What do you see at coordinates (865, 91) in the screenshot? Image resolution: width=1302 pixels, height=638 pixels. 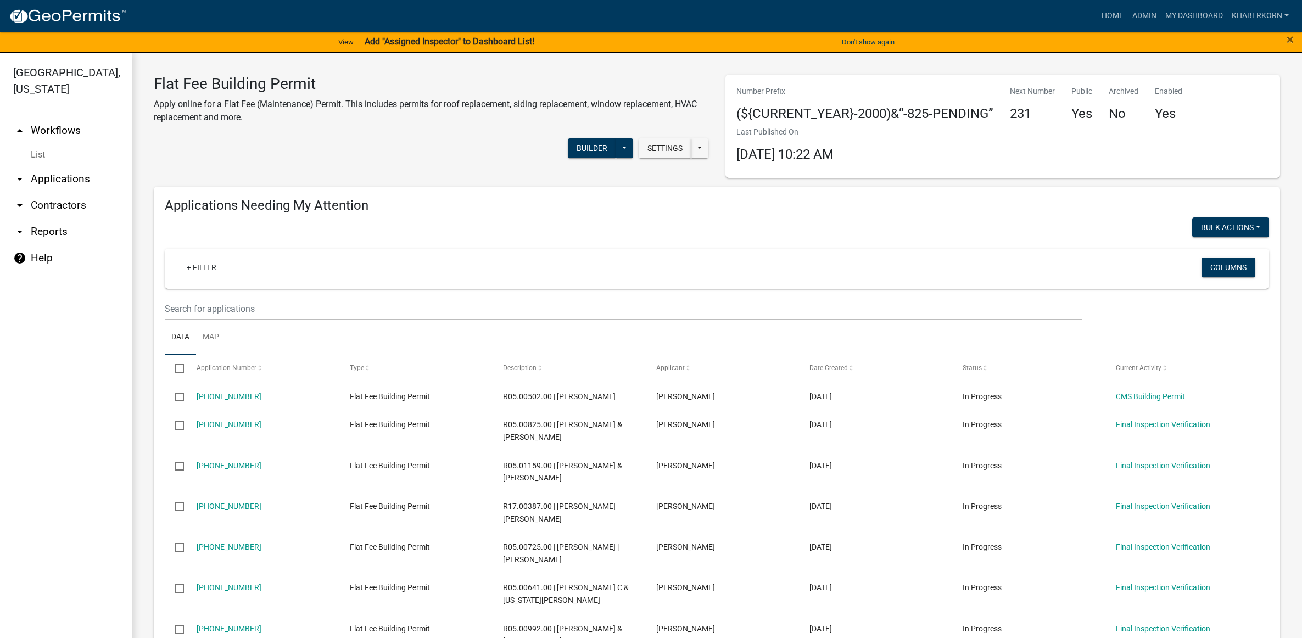 I see `p: Number Prefix` at bounding box center [865, 91].